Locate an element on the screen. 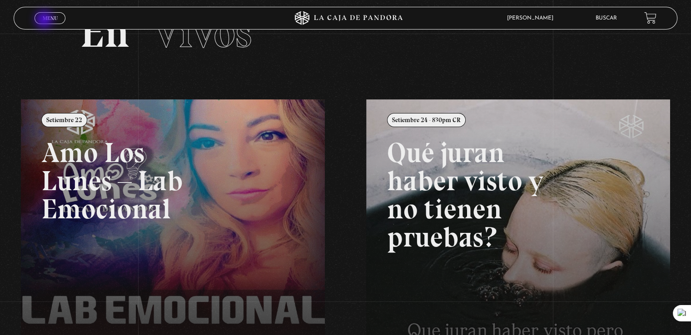  a: Buscar is located at coordinates (606, 18).